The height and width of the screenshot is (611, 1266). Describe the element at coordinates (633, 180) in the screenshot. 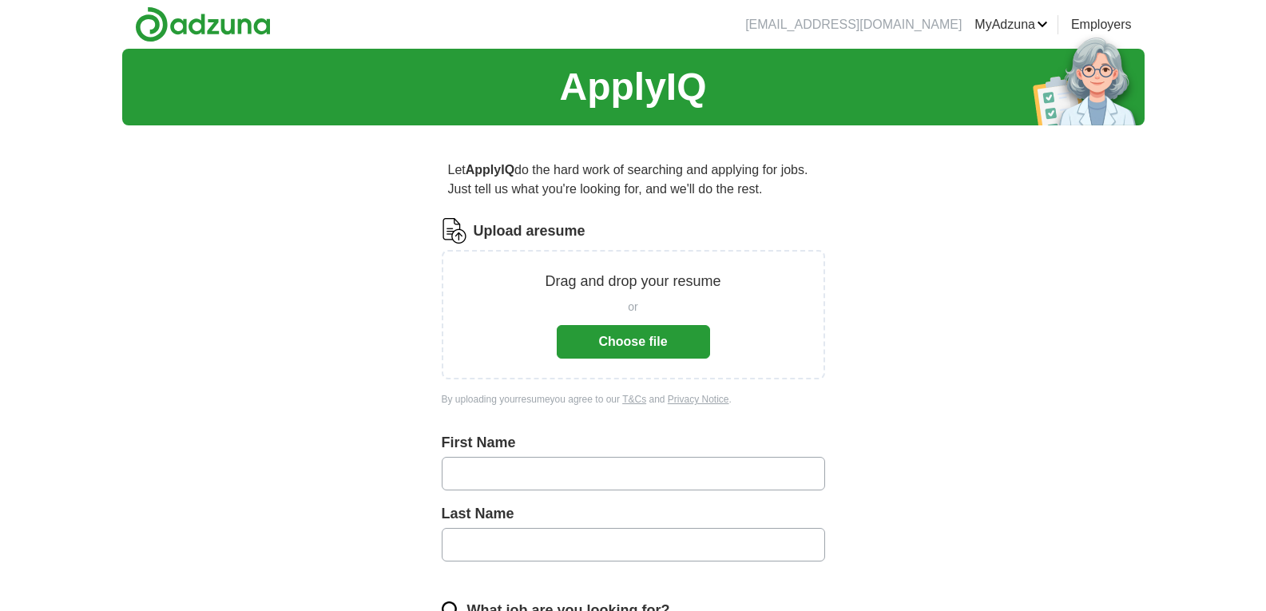

I see `p: Let do the hard work of searching and applying for jobs. Just tell us what you're looking for, an...` at that location.